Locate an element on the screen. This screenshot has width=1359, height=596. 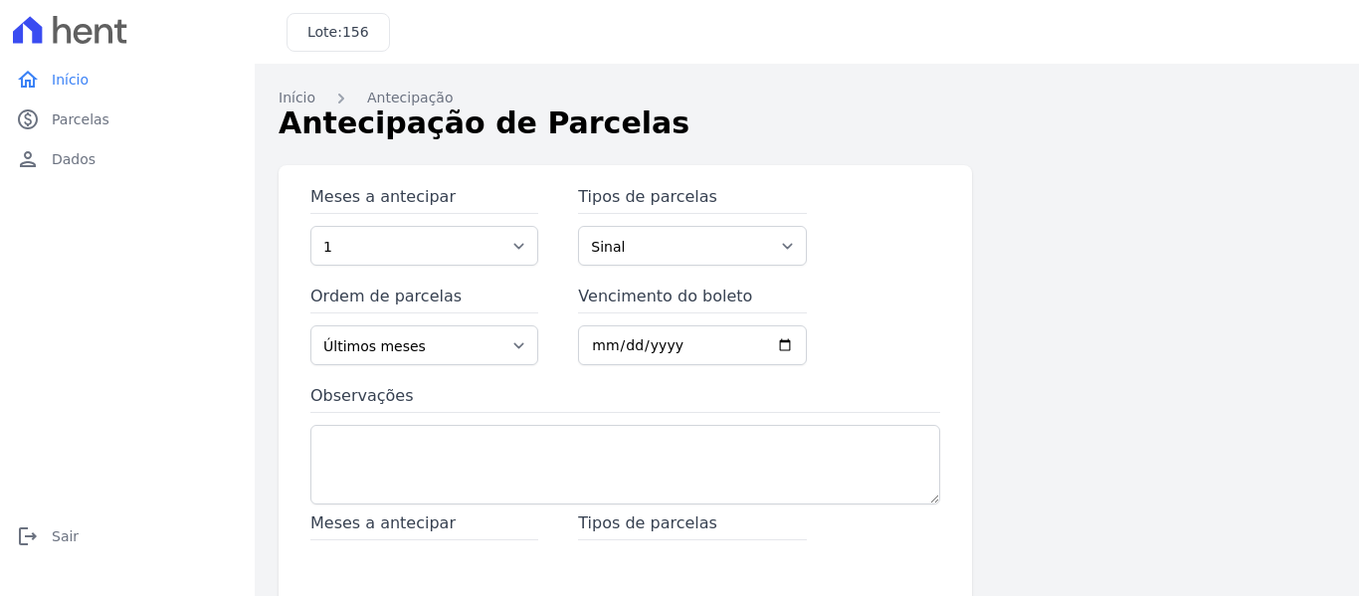
label: Tipos de parcelas is located at coordinates (692, 199).